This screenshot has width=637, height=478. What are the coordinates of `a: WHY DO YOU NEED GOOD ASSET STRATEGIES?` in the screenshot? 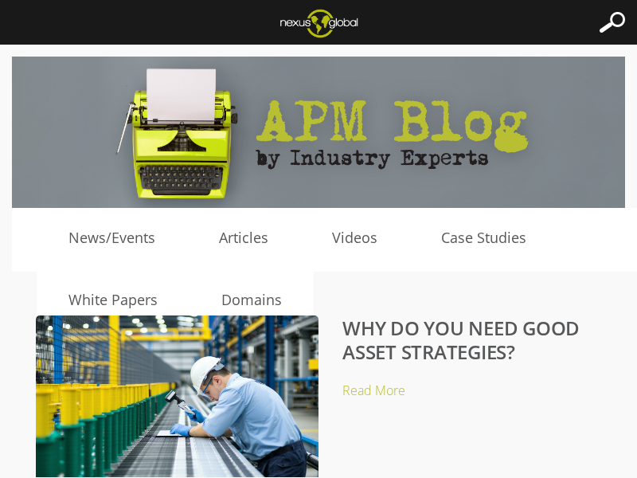 It's located at (461, 339).